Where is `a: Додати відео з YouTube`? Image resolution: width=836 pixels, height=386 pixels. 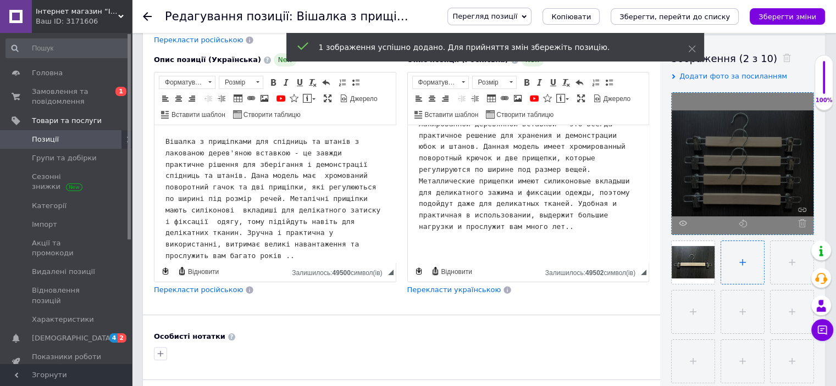
a: Додати відео з YouTube is located at coordinates (281, 98).